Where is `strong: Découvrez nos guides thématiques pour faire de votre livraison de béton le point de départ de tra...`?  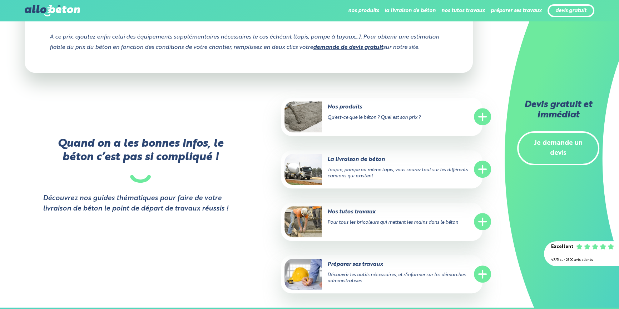
strong: Découvrez nos guides thématiques pour faire de votre livraison de béton le point de départ de tra... is located at coordinates (139, 204).